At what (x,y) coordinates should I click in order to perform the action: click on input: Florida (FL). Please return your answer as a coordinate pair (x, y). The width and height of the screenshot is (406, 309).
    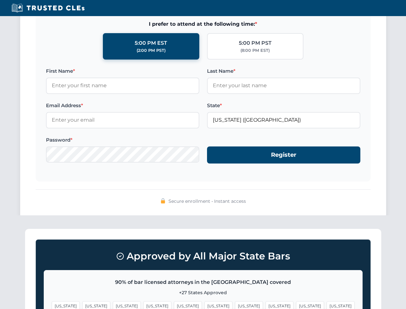
    Looking at the image, I should click on (284, 120).